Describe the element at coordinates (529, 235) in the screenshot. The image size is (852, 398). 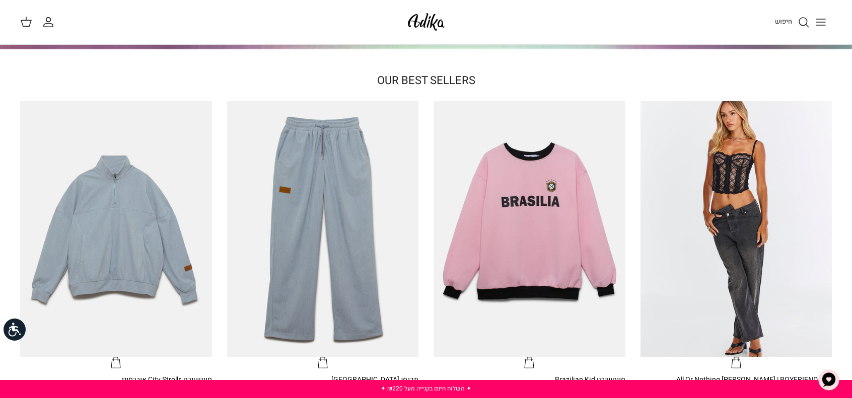
I see `a: סווטשירט Brazilian Kid` at that location.